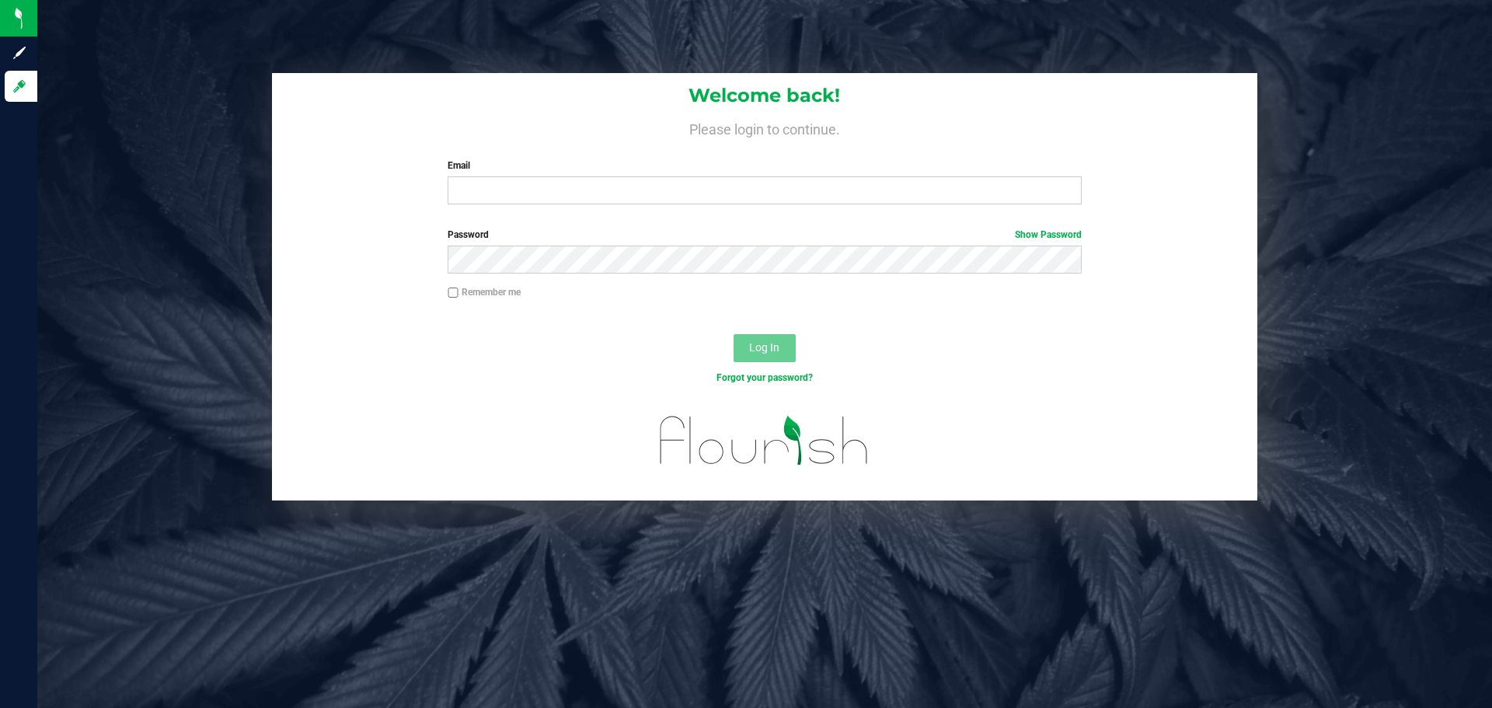 This screenshot has height=708, width=1492. Describe the element at coordinates (765, 378) in the screenshot. I see `a: Forgot your password?` at that location.